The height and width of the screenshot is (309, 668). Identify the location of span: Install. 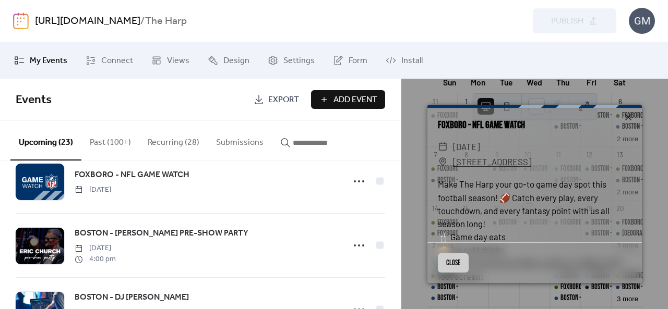
(412, 61).